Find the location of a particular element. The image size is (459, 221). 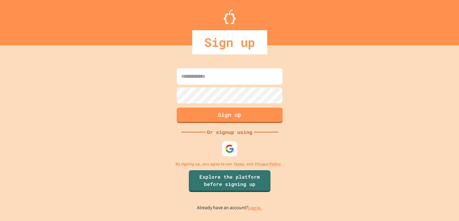

a: Log in. is located at coordinates (255, 208).